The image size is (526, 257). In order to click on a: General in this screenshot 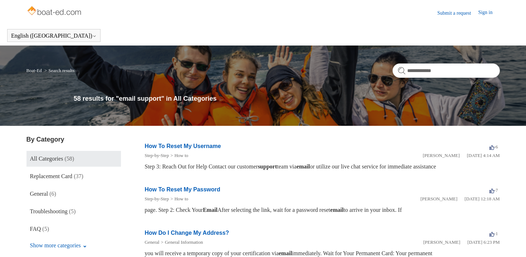, I will do `click(152, 242)`.